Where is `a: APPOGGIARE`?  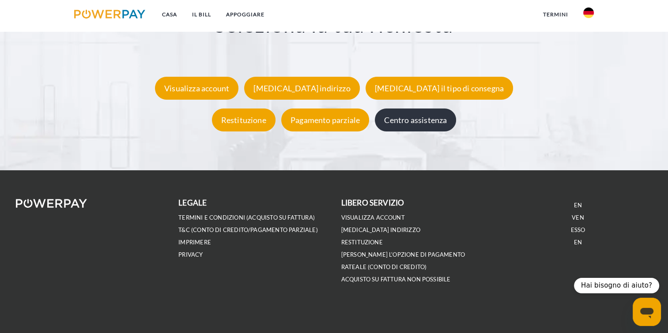 a: APPOGGIARE is located at coordinates (245, 15).